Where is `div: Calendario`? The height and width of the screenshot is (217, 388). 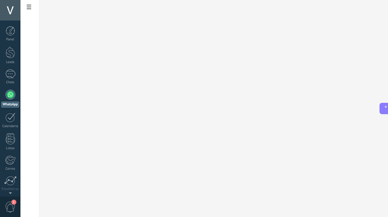 div: Calendario is located at coordinates (10, 126).